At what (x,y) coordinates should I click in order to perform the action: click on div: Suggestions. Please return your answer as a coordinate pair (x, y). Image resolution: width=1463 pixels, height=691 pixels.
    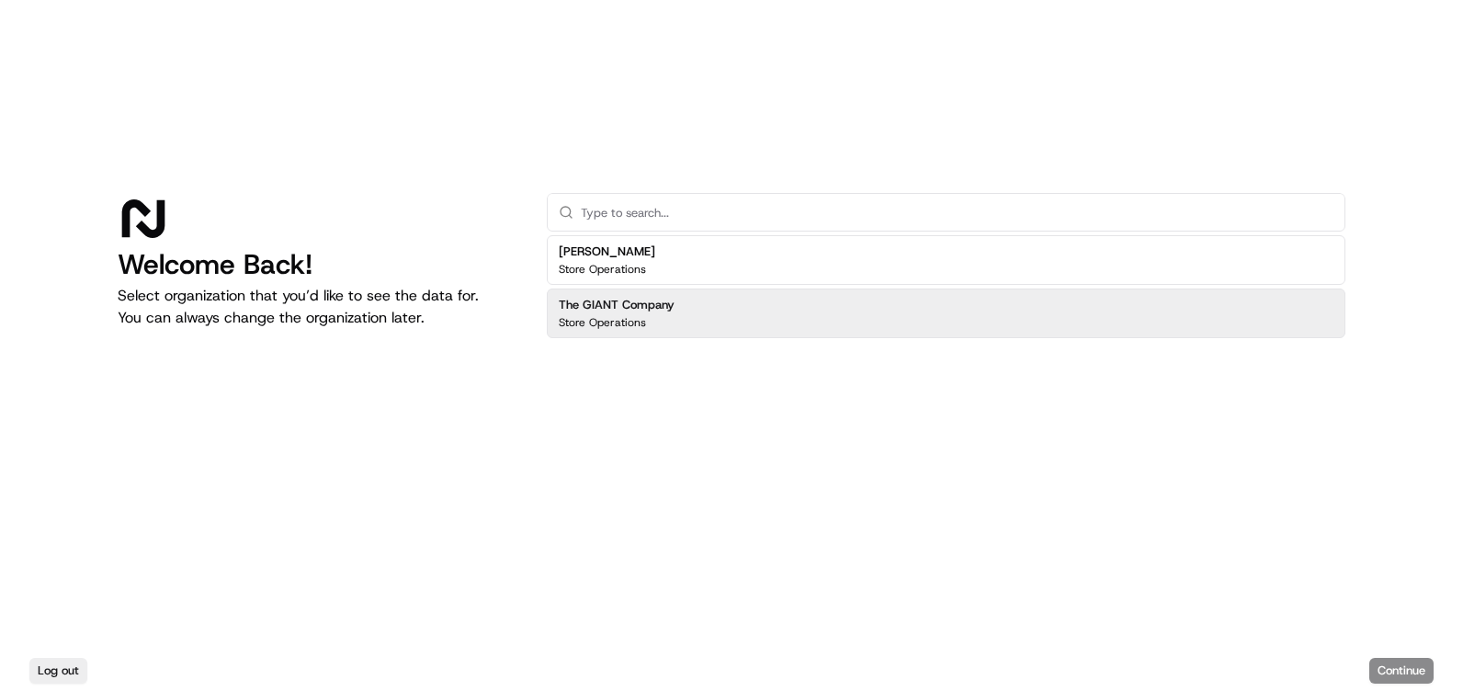
    Looking at the image, I should click on (946, 287).